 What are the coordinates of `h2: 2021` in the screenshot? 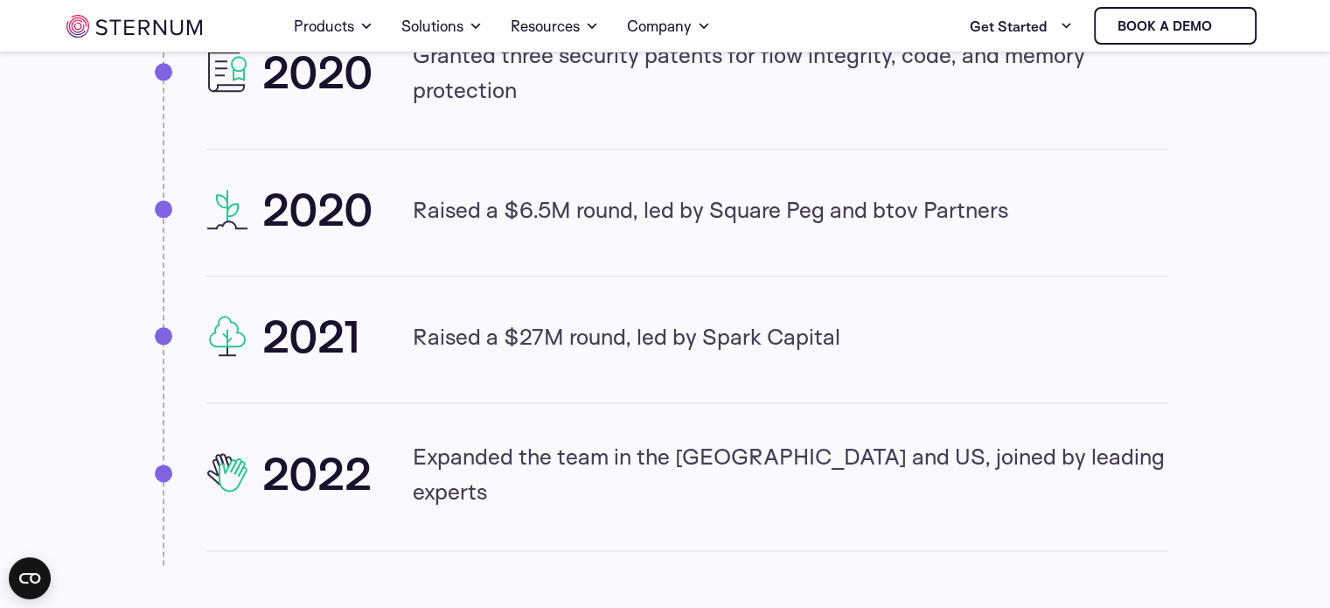 It's located at (311, 336).